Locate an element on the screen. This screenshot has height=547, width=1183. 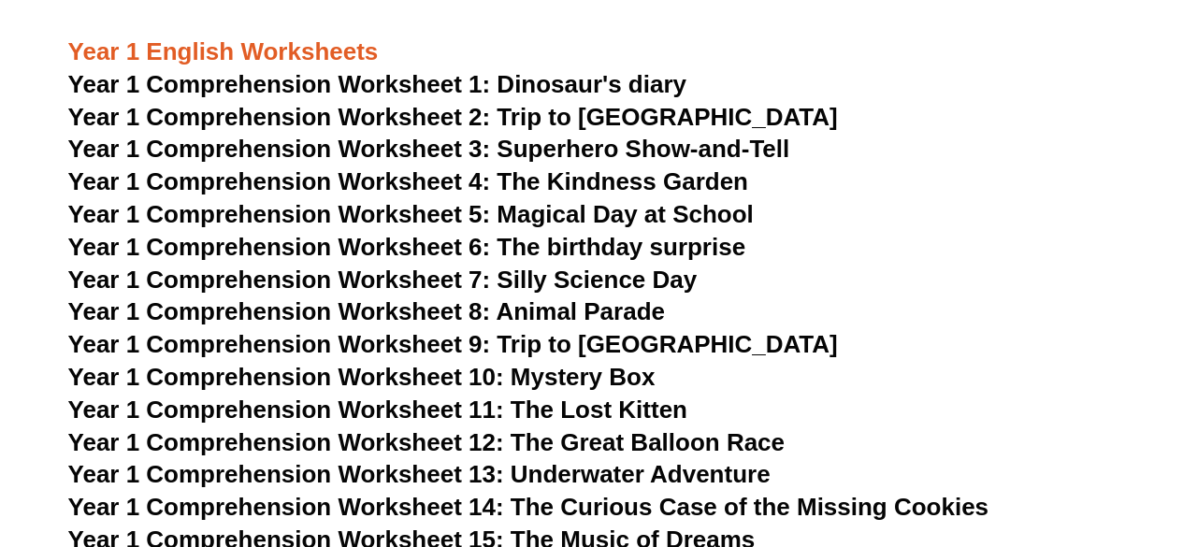
span: Year 1 Comprehension Worksheet 6: The birthday surprise is located at coordinates (407, 247).